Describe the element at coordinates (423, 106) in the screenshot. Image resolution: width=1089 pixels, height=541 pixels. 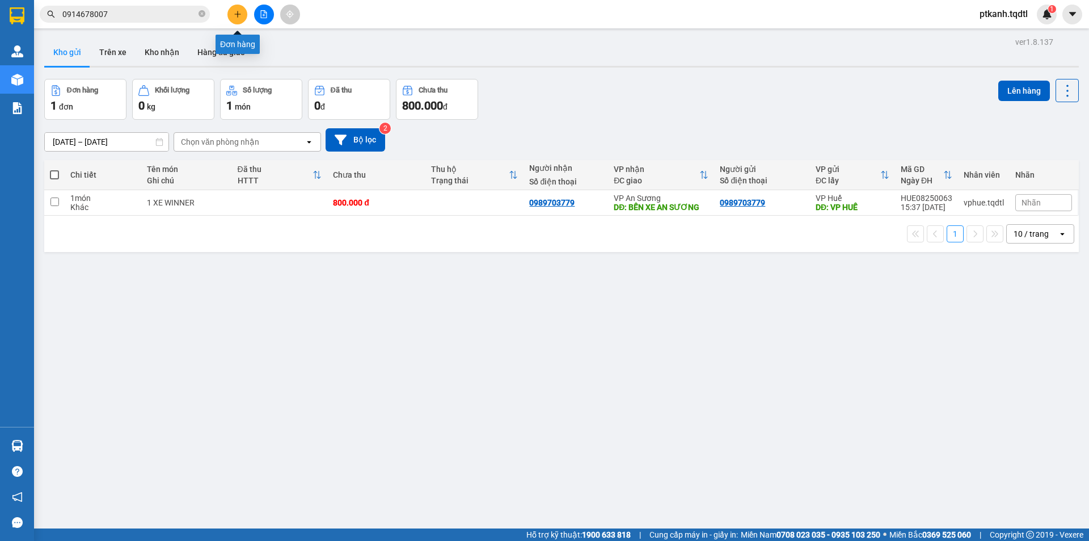
I see `span: 800.000` at that location.